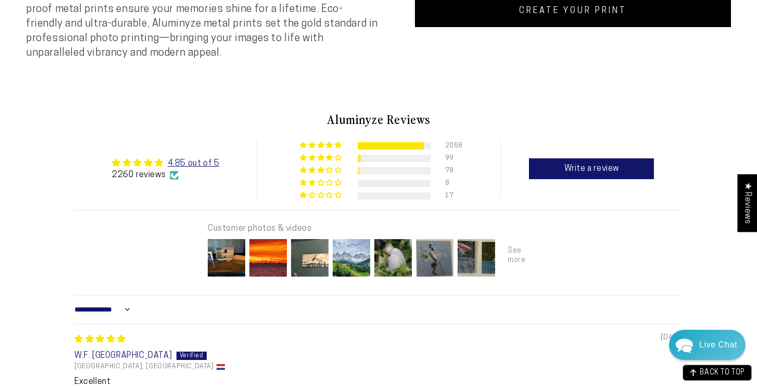 The image size is (757, 386). I want to click on div: Click to open Judge.me floating reviews tab, so click(748, 203).